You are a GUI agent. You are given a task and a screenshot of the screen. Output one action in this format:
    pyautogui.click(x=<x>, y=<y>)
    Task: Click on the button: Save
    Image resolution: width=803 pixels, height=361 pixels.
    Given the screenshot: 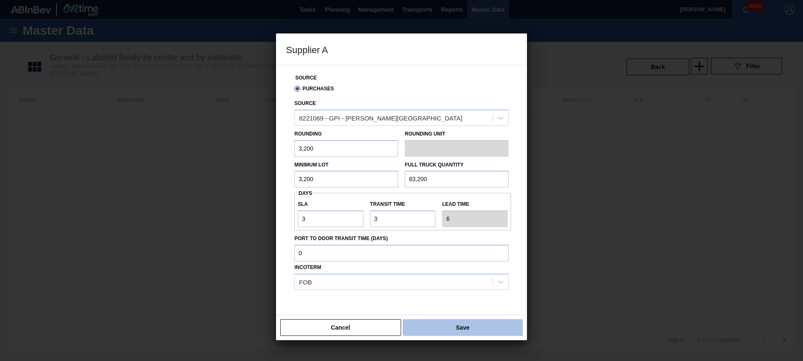 What is the action you would take?
    pyautogui.click(x=462, y=327)
    